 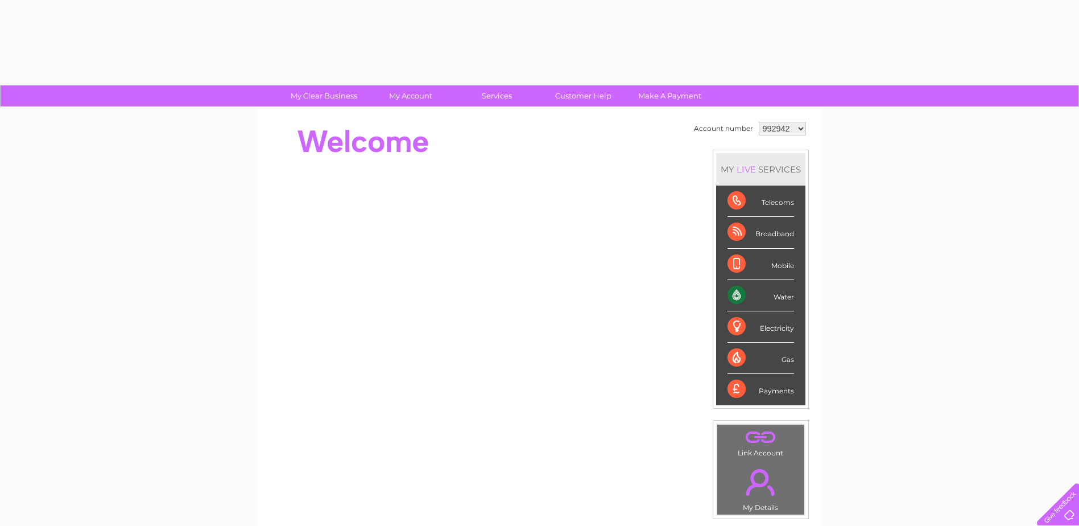 I want to click on td: Account number, so click(x=724, y=129).